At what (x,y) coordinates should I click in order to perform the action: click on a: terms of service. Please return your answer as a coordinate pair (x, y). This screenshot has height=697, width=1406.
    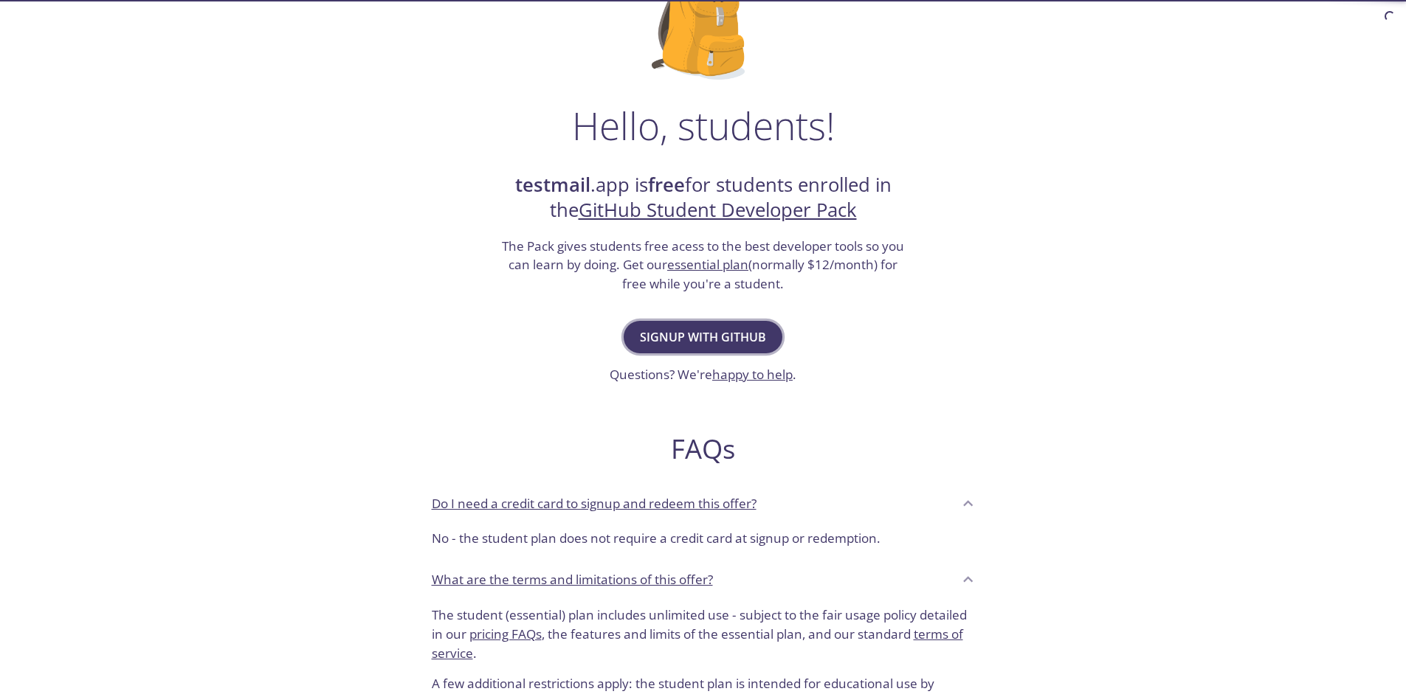
    Looking at the image, I should click on (697, 644).